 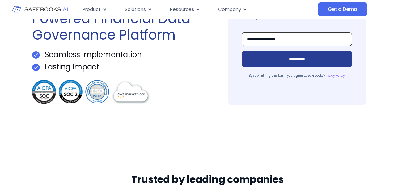 I want to click on nav: Menu, so click(x=198, y=9).